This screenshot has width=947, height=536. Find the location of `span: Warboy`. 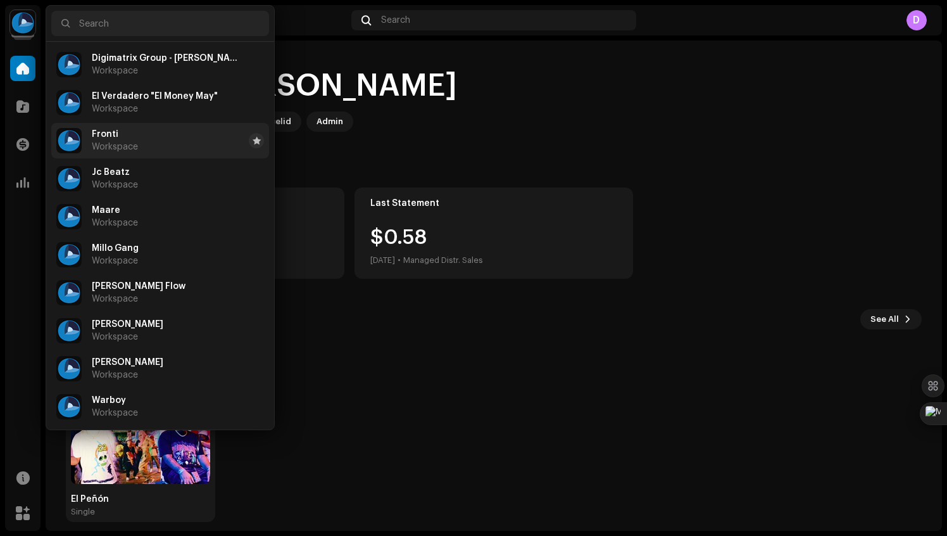

span: Warboy is located at coordinates (109, 400).